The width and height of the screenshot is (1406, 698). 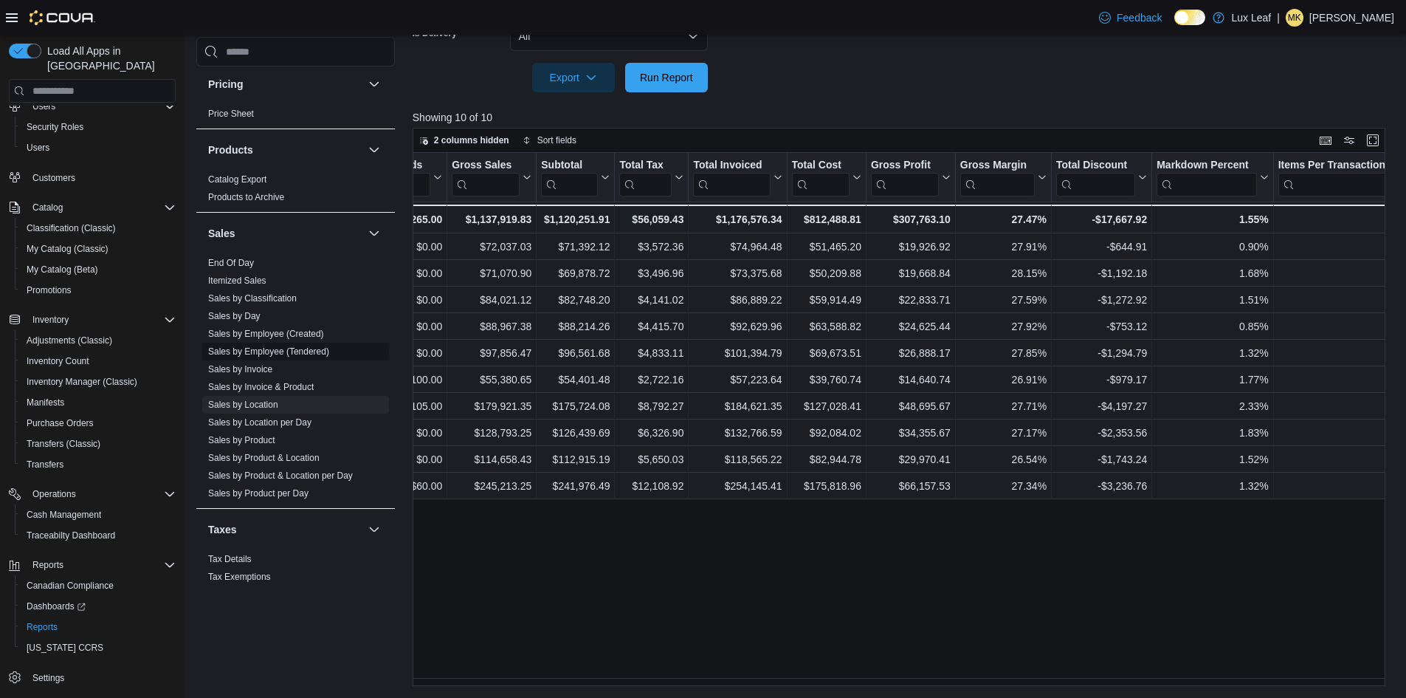 What do you see at coordinates (575, 219) in the screenshot?
I see `div: $1,120,251.91` at bounding box center [575, 219].